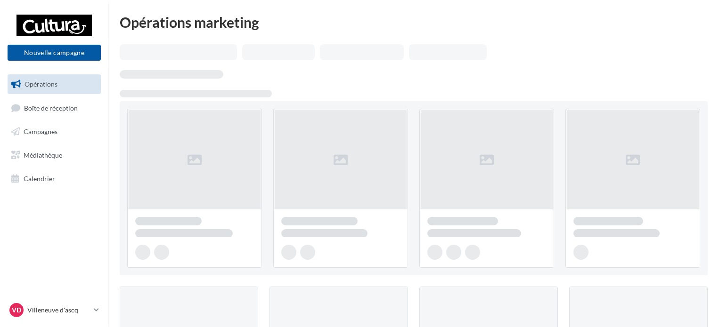 This screenshot has height=327, width=719. Describe the element at coordinates (54, 132) in the screenshot. I see `a: Campagnes` at that location.